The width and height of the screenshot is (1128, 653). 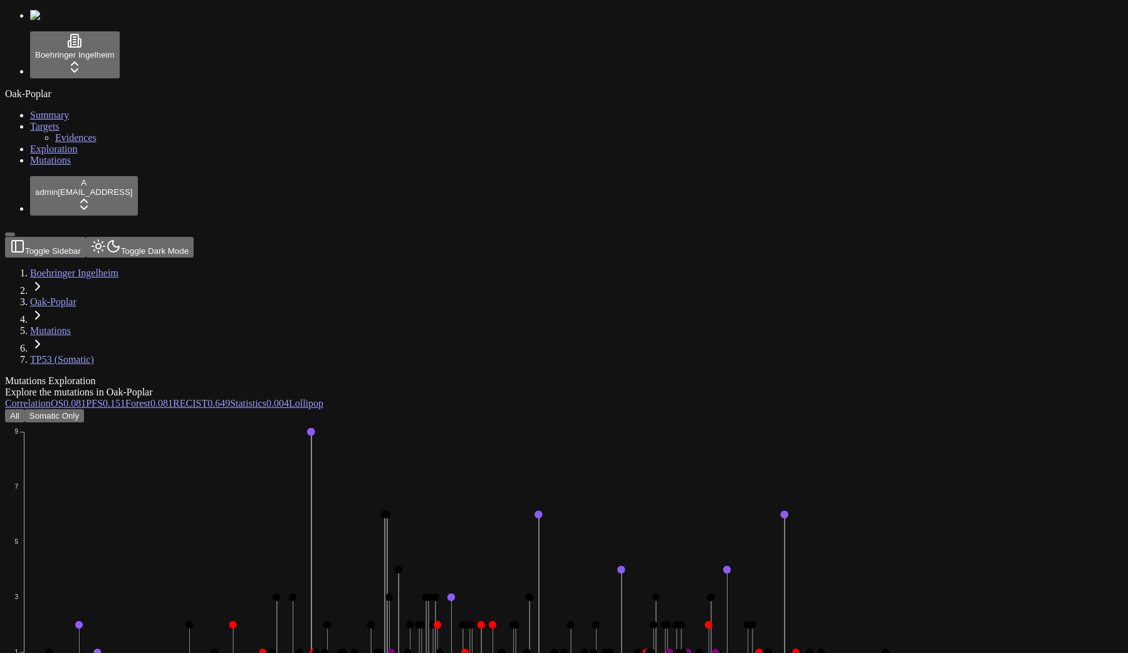 What do you see at coordinates (219, 403) in the screenshot?
I see `span: 0.648792018420802` at bounding box center [219, 403].